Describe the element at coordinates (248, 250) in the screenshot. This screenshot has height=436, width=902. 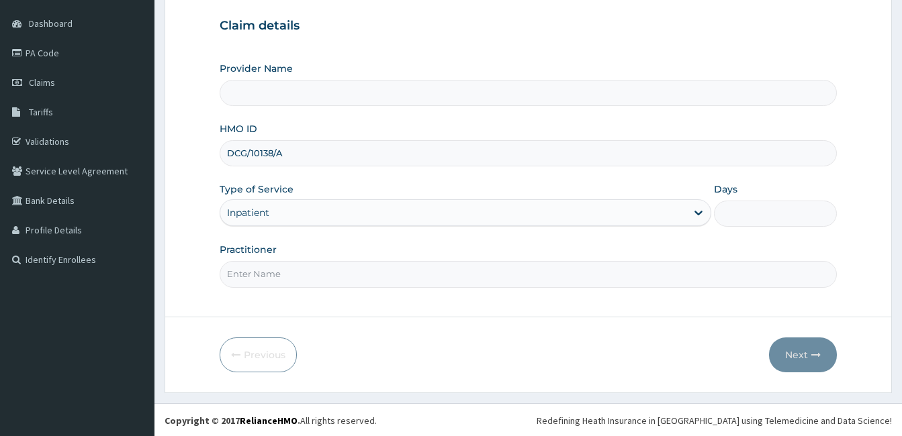
I see `label: Practitioner` at that location.